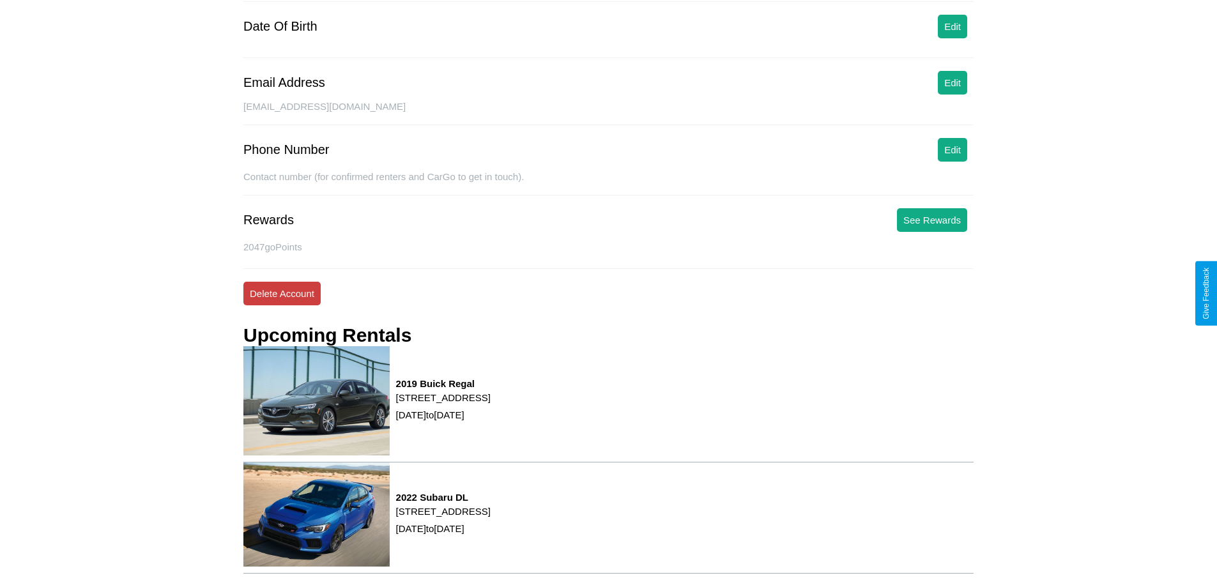  Describe the element at coordinates (268, 220) in the screenshot. I see `div: Rewards` at that location.